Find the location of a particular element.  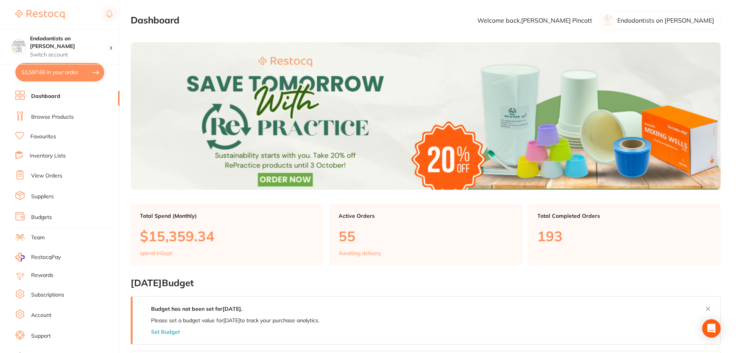

img: Dashboard is located at coordinates (425, 116).